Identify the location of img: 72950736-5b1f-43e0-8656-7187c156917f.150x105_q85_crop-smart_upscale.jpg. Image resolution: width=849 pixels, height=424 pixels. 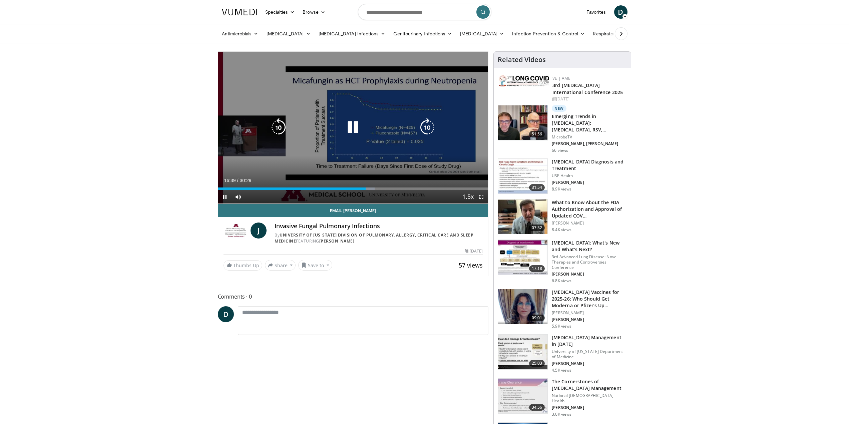
(523, 123).